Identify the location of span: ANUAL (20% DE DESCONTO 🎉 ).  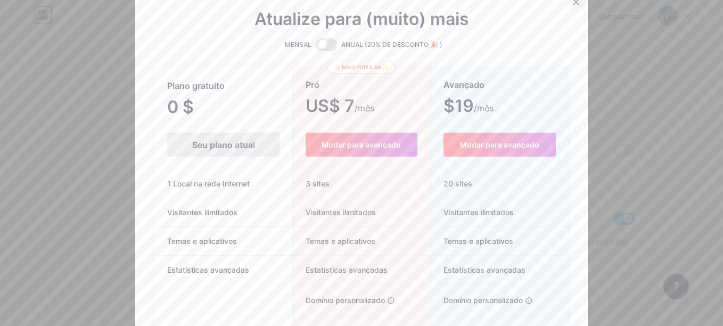
(392, 45).